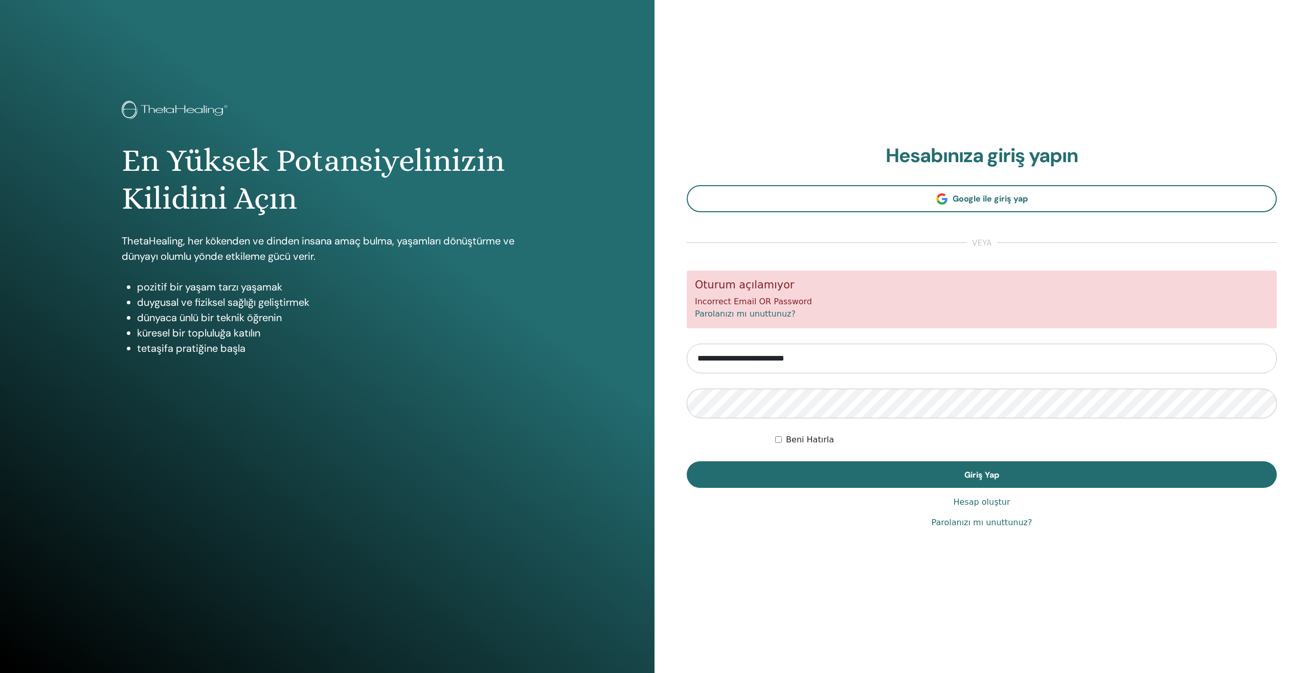 The image size is (1309, 673). What do you see at coordinates (982, 502) in the screenshot?
I see `a: Hesap oluştur` at bounding box center [982, 502].